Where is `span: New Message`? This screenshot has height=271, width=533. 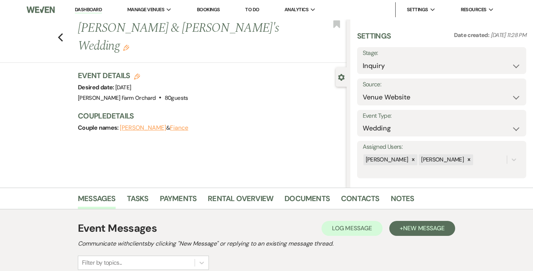
span: New Message is located at coordinates (424, 228).